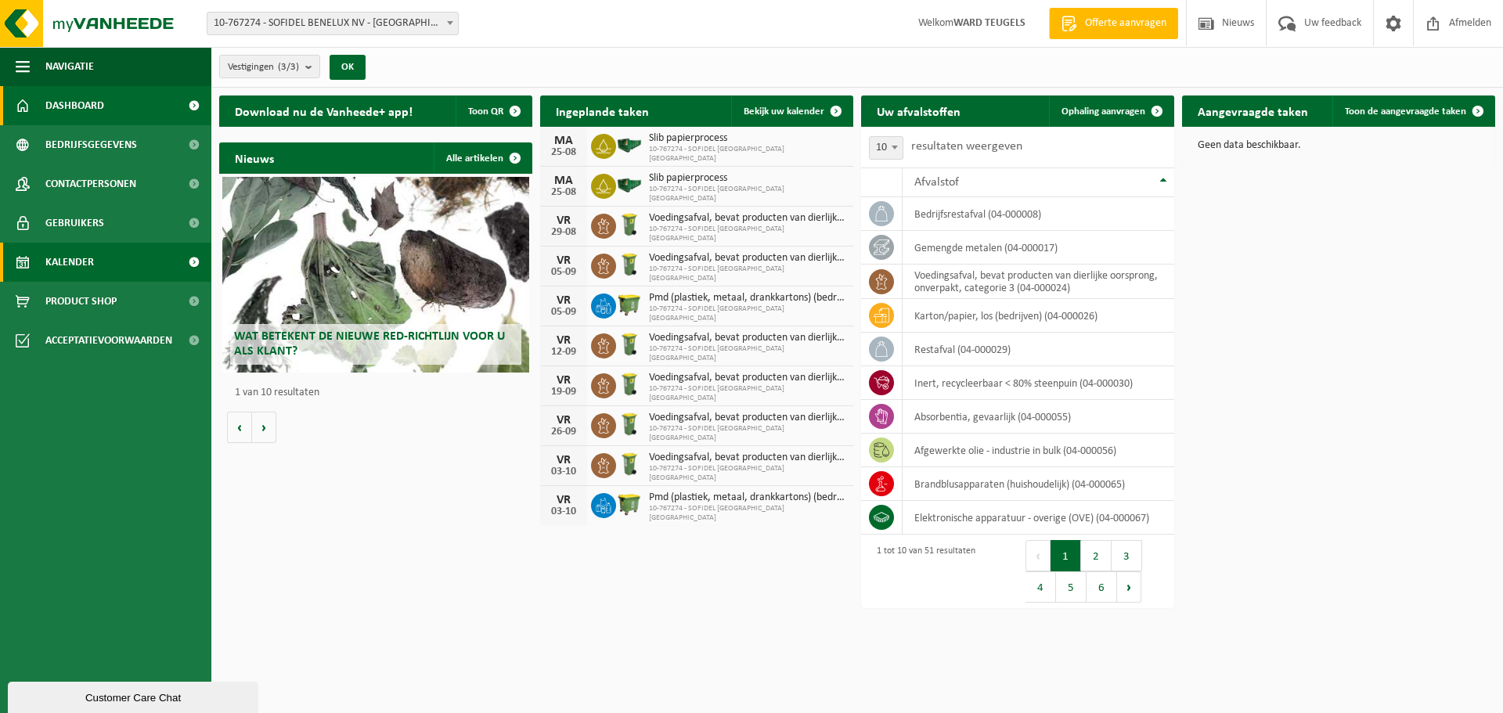 The height and width of the screenshot is (713, 1503). What do you see at coordinates (1040, 587) in the screenshot?
I see `button: 4` at bounding box center [1040, 587].